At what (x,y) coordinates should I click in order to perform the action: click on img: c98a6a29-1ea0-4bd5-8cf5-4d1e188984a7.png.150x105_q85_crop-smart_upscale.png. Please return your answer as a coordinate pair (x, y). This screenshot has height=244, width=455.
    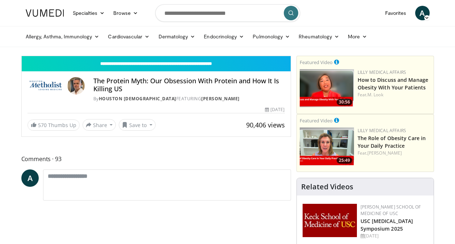
    Looking at the image, I should click on (327, 88).